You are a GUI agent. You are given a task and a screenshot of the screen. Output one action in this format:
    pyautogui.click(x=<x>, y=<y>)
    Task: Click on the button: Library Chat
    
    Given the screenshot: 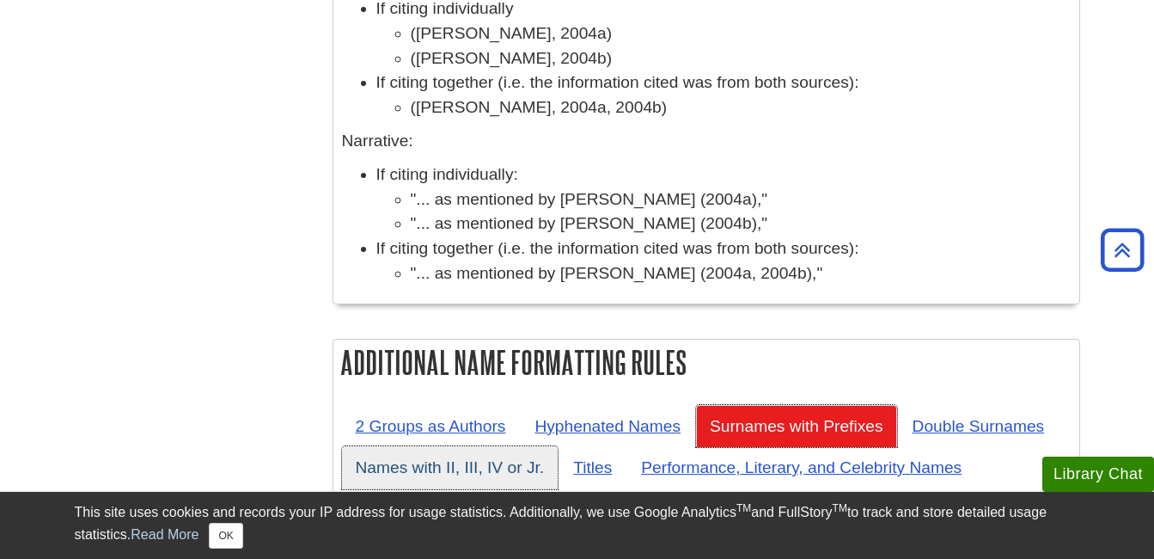 What is the action you would take?
    pyautogui.click(x=1099, y=474)
    